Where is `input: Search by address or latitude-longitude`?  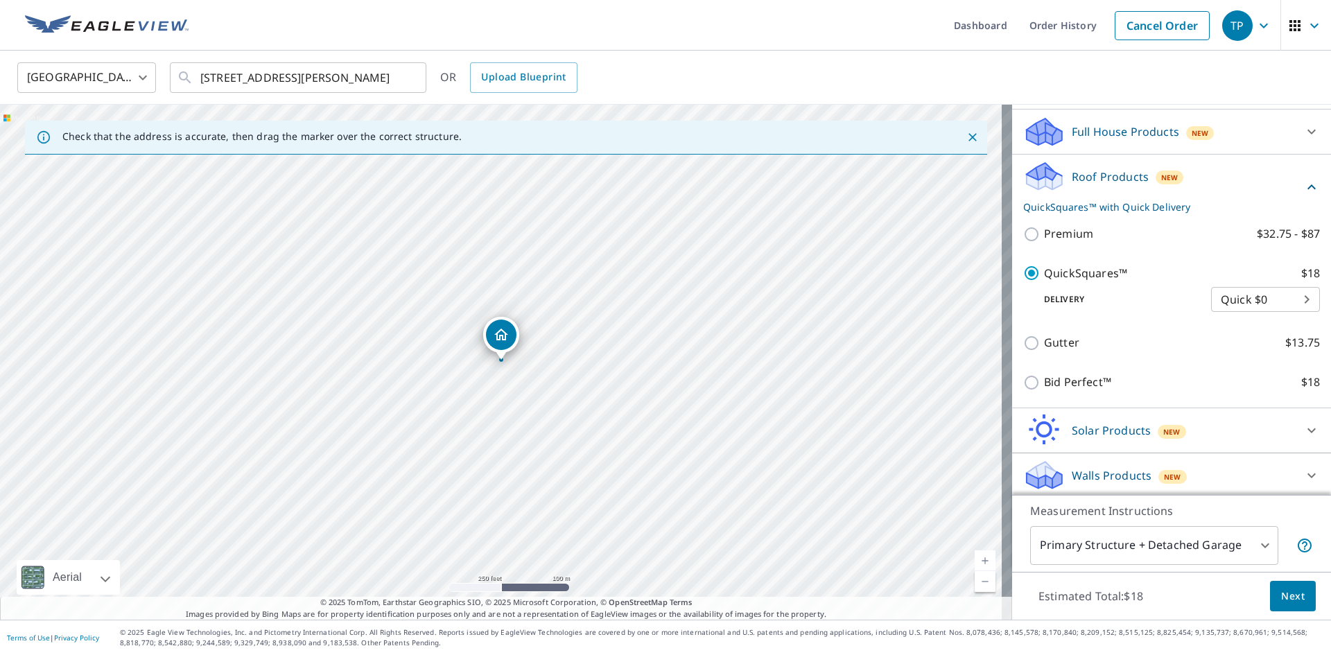 input: Search by address or latitude-longitude is located at coordinates (299, 78).